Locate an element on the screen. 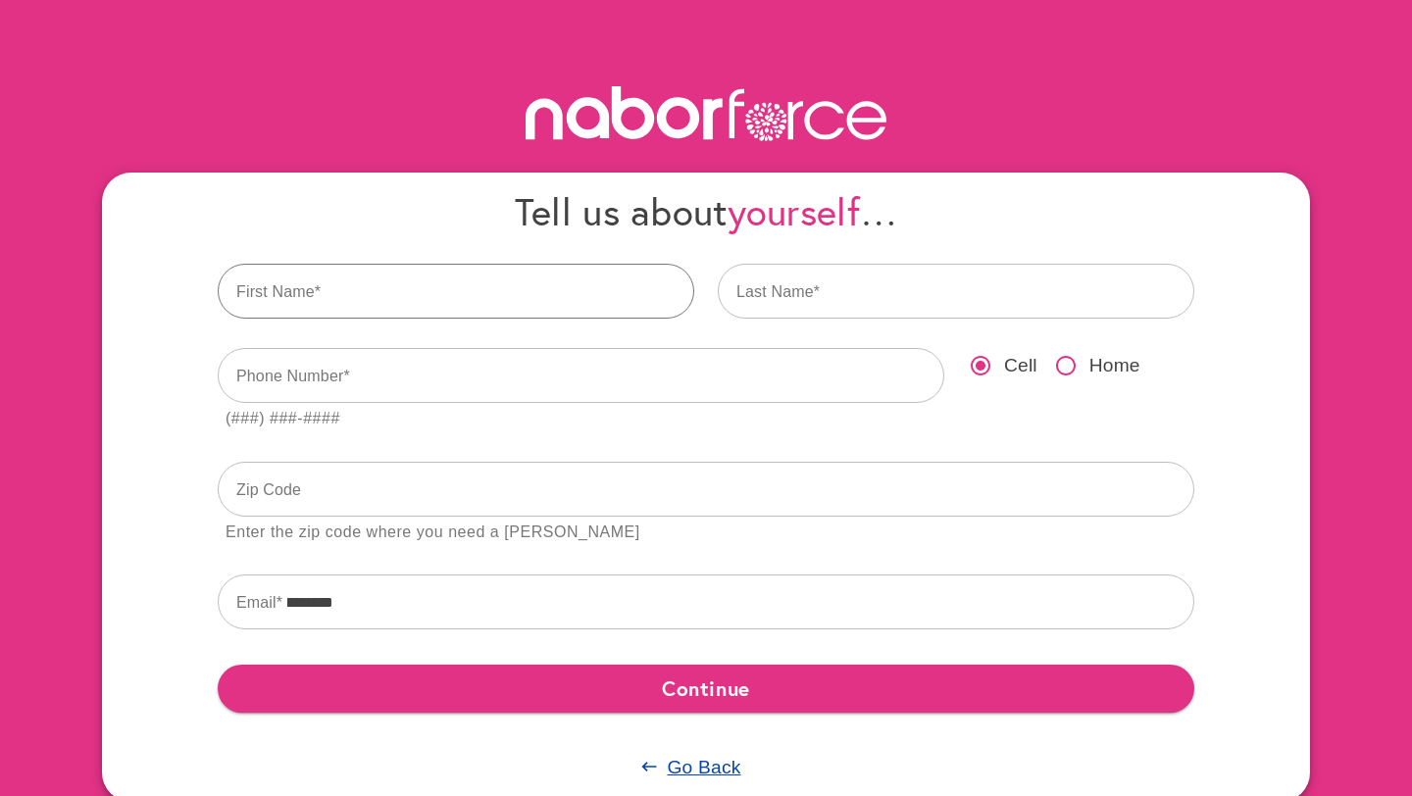 The width and height of the screenshot is (1412, 796). span: Home is located at coordinates (1115, 366).